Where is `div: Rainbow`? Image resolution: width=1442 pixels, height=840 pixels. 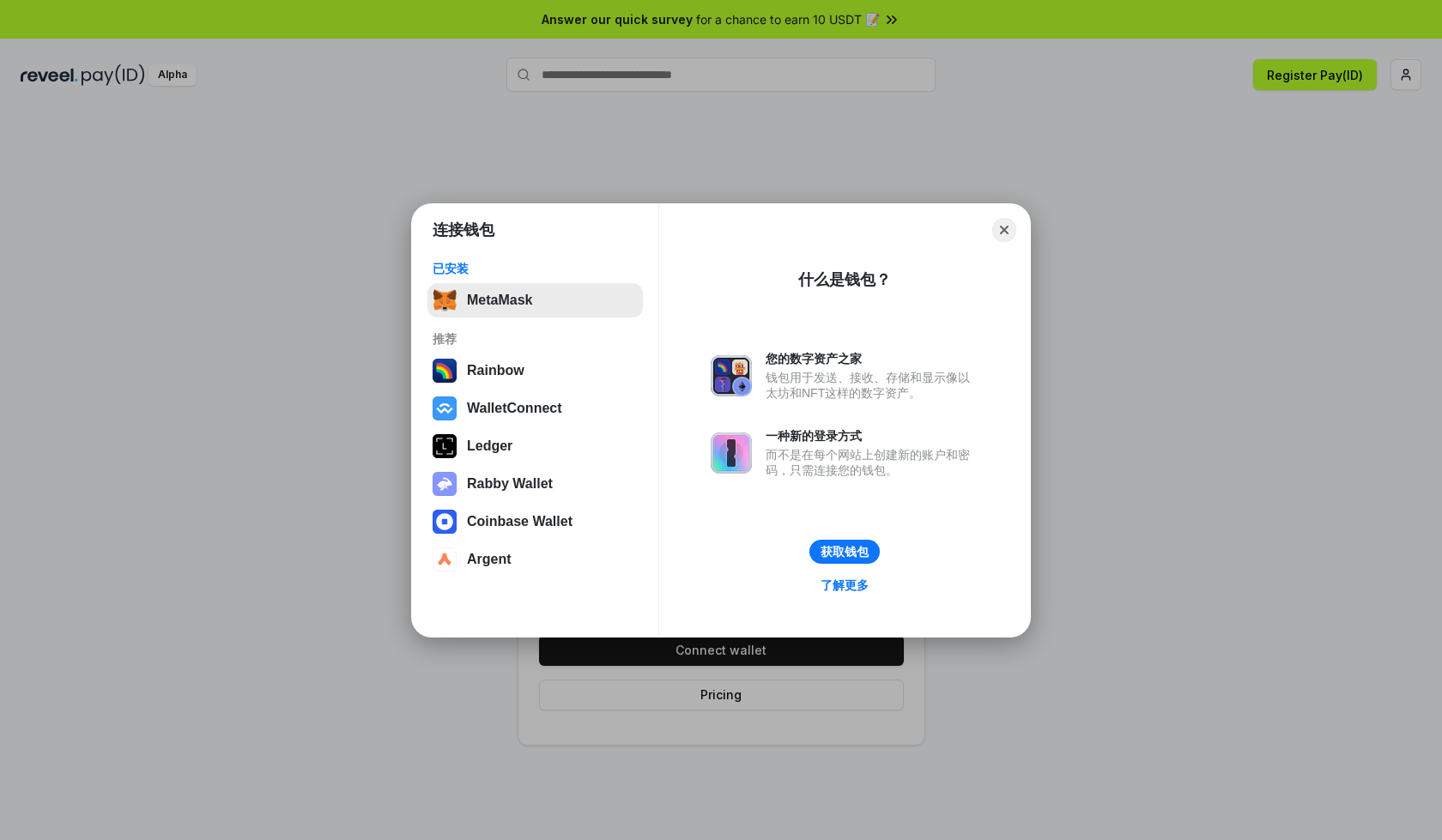 div: Rainbow is located at coordinates (495, 371).